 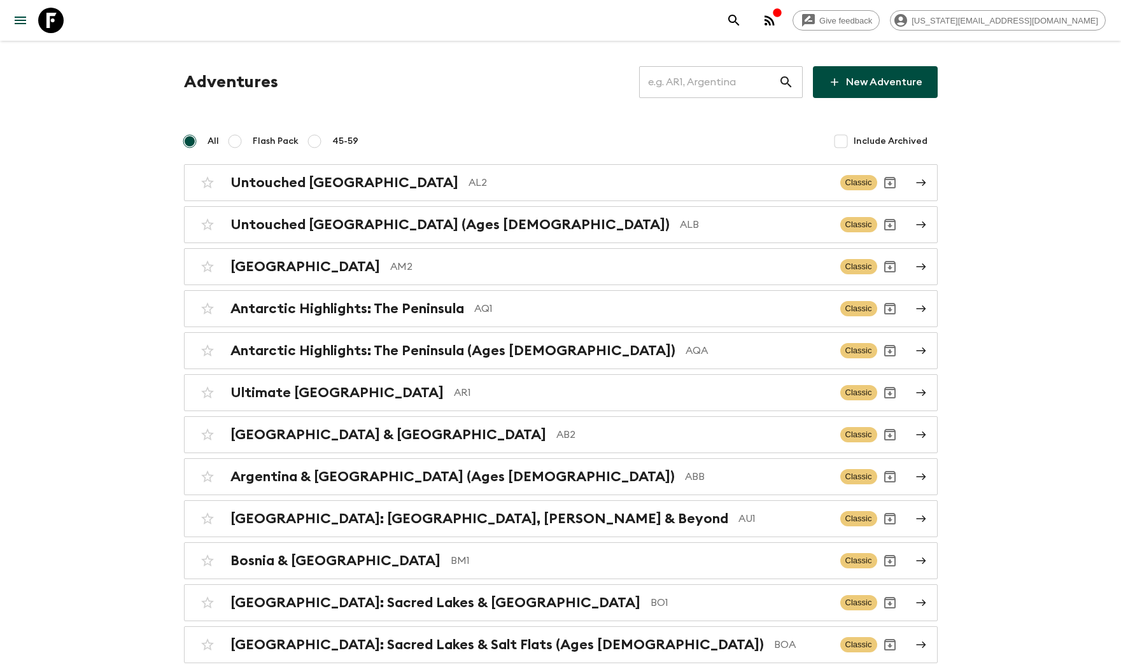 What do you see at coordinates (845, 20) in the screenshot?
I see `span: Give feedback` at bounding box center [845, 20].